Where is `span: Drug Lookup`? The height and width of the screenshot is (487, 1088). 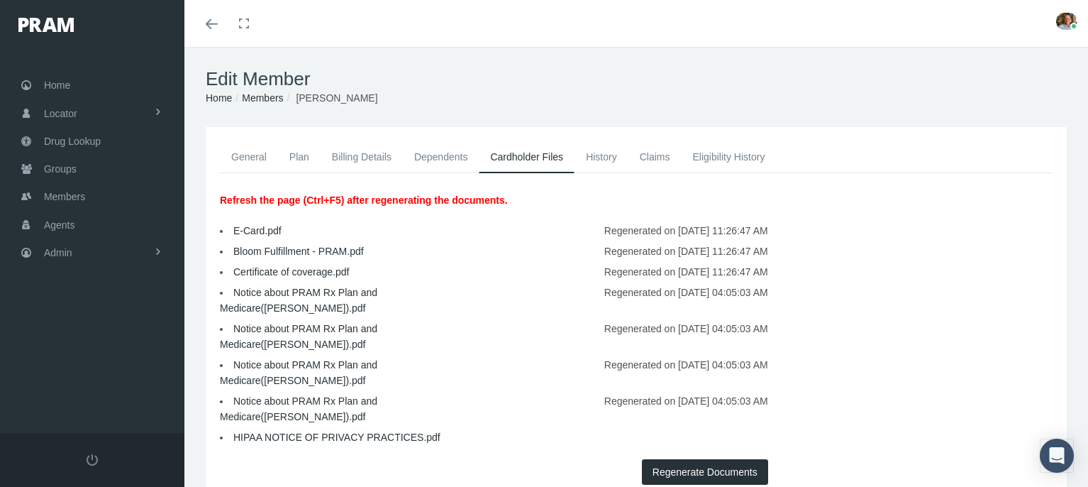 span: Drug Lookup is located at coordinates (72, 141).